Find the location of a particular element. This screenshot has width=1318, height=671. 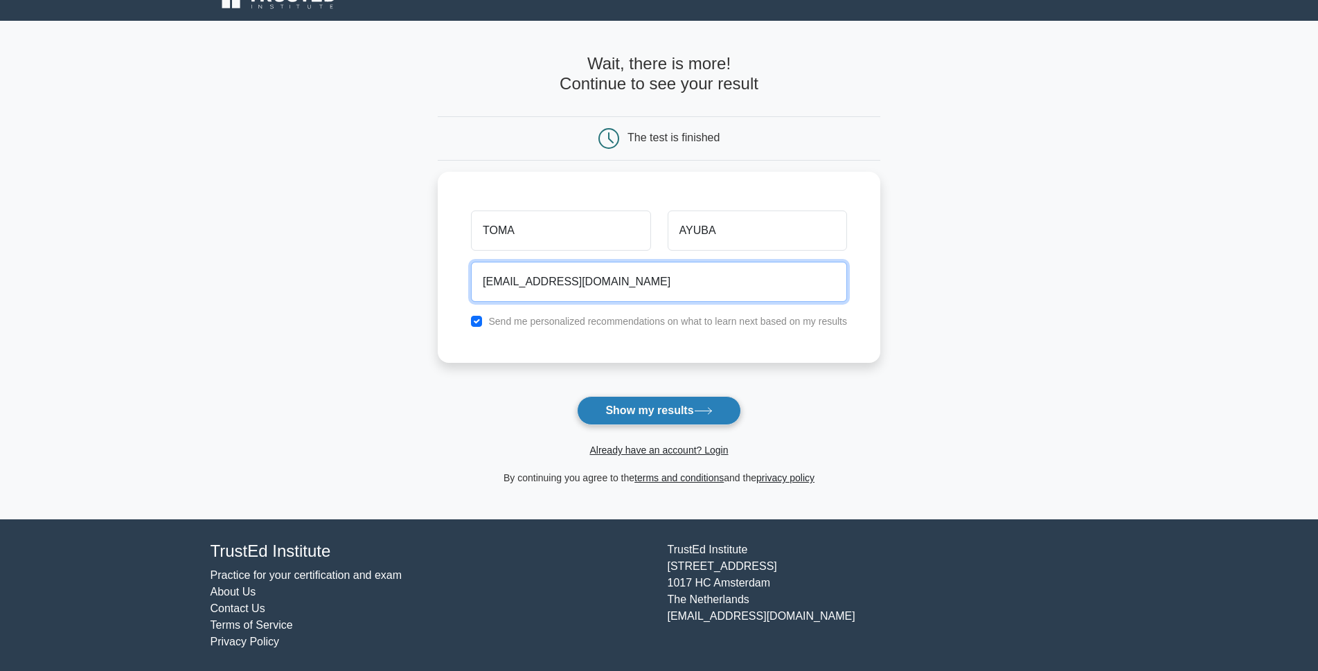

a: Already have an account? Login is located at coordinates (658, 450).